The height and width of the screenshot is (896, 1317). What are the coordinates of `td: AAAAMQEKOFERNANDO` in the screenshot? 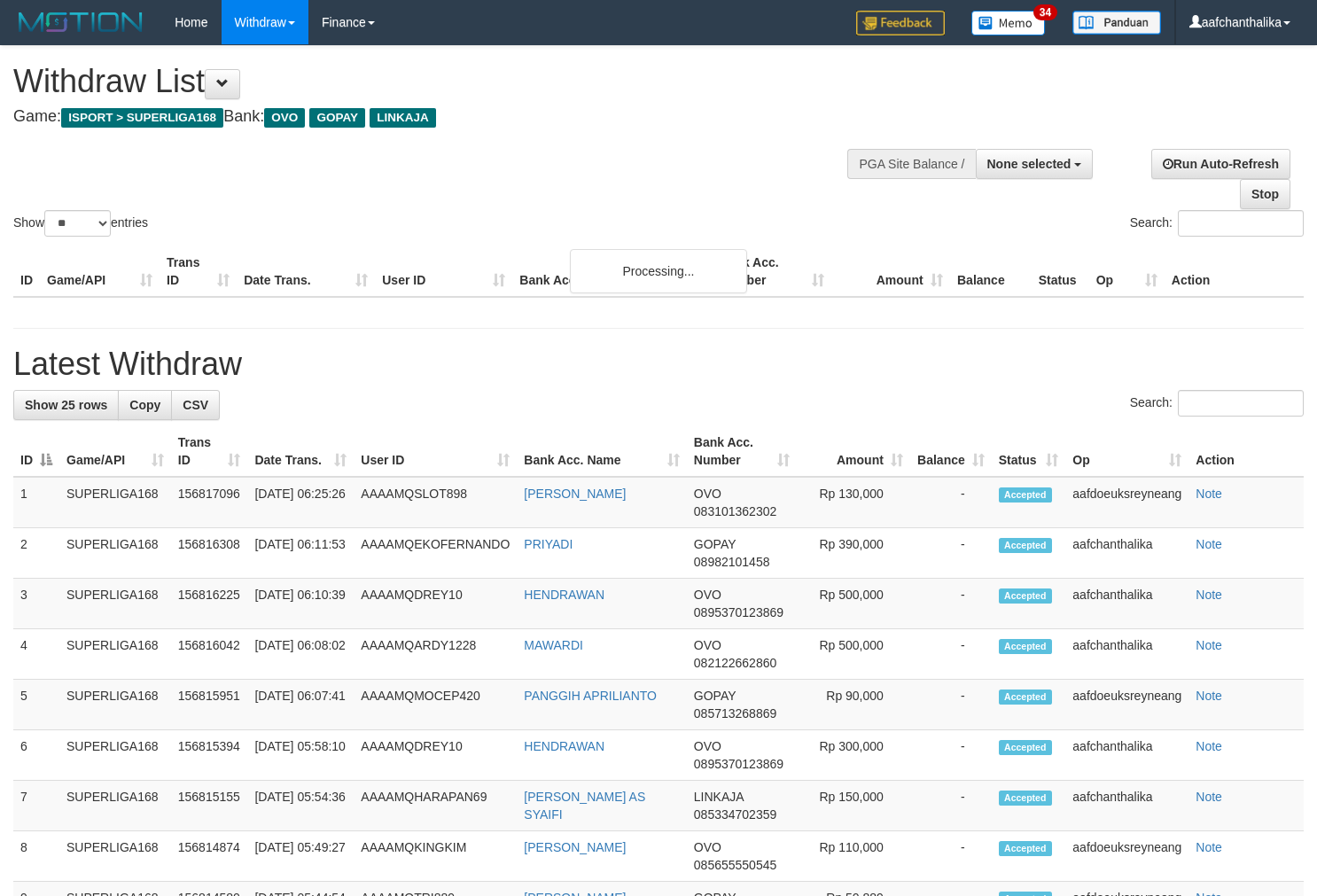 It's located at (435, 553).